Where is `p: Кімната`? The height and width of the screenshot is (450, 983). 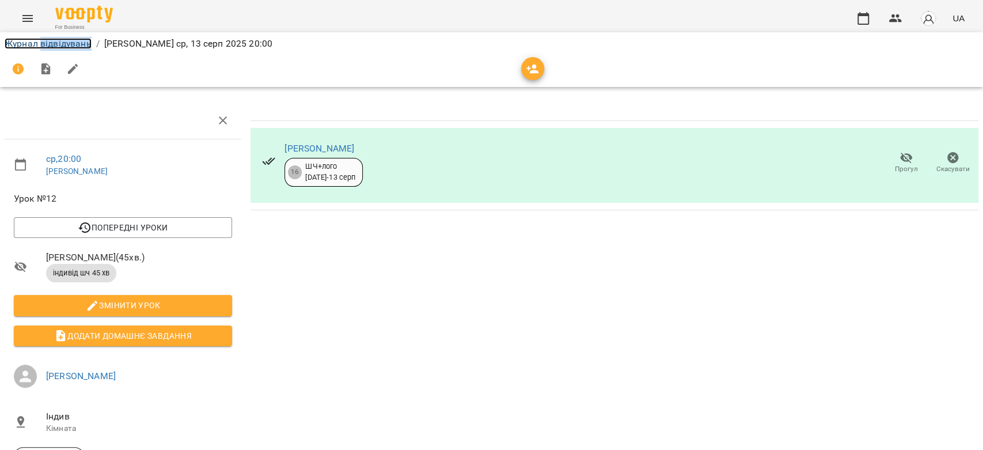
p: Кімната is located at coordinates (139, 428).